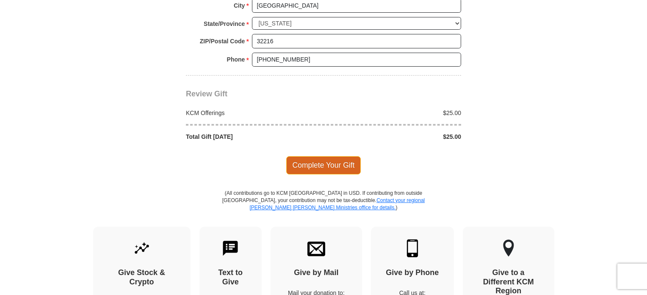 This screenshot has width=647, height=295. I want to click on div: KCM Offerings, so click(253, 113).